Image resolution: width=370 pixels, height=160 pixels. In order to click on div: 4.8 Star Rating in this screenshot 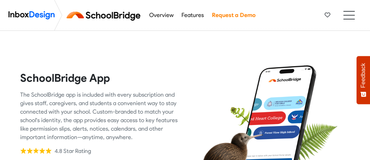, I will do `click(73, 152)`.